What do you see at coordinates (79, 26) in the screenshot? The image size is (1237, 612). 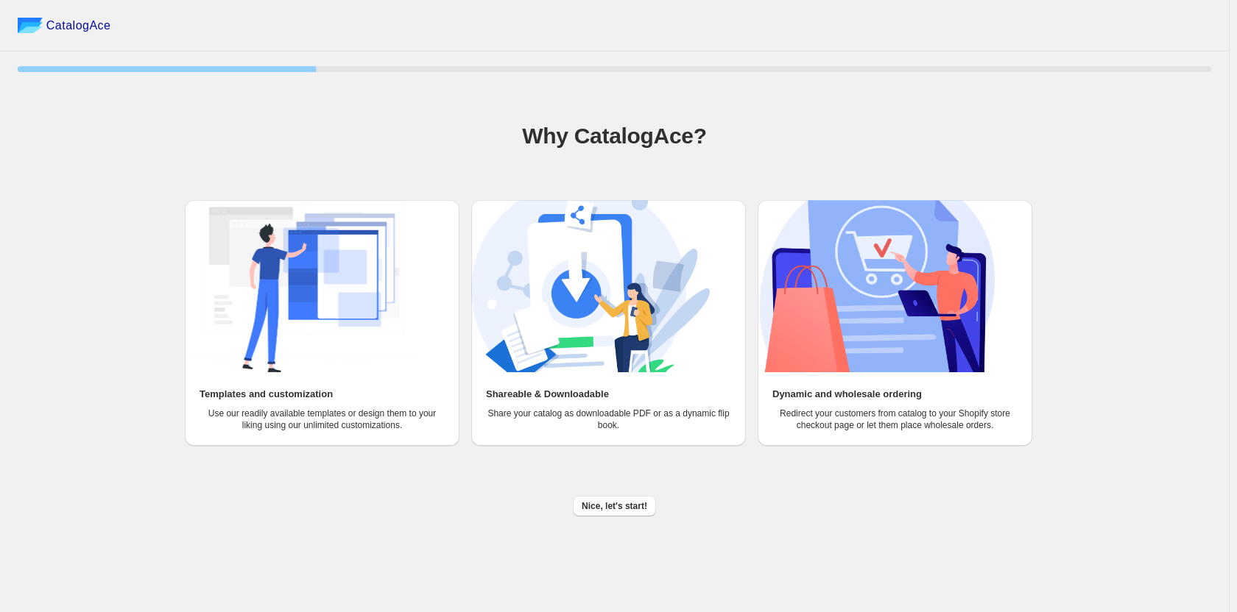 I see `span: CatalogAce` at bounding box center [79, 26].